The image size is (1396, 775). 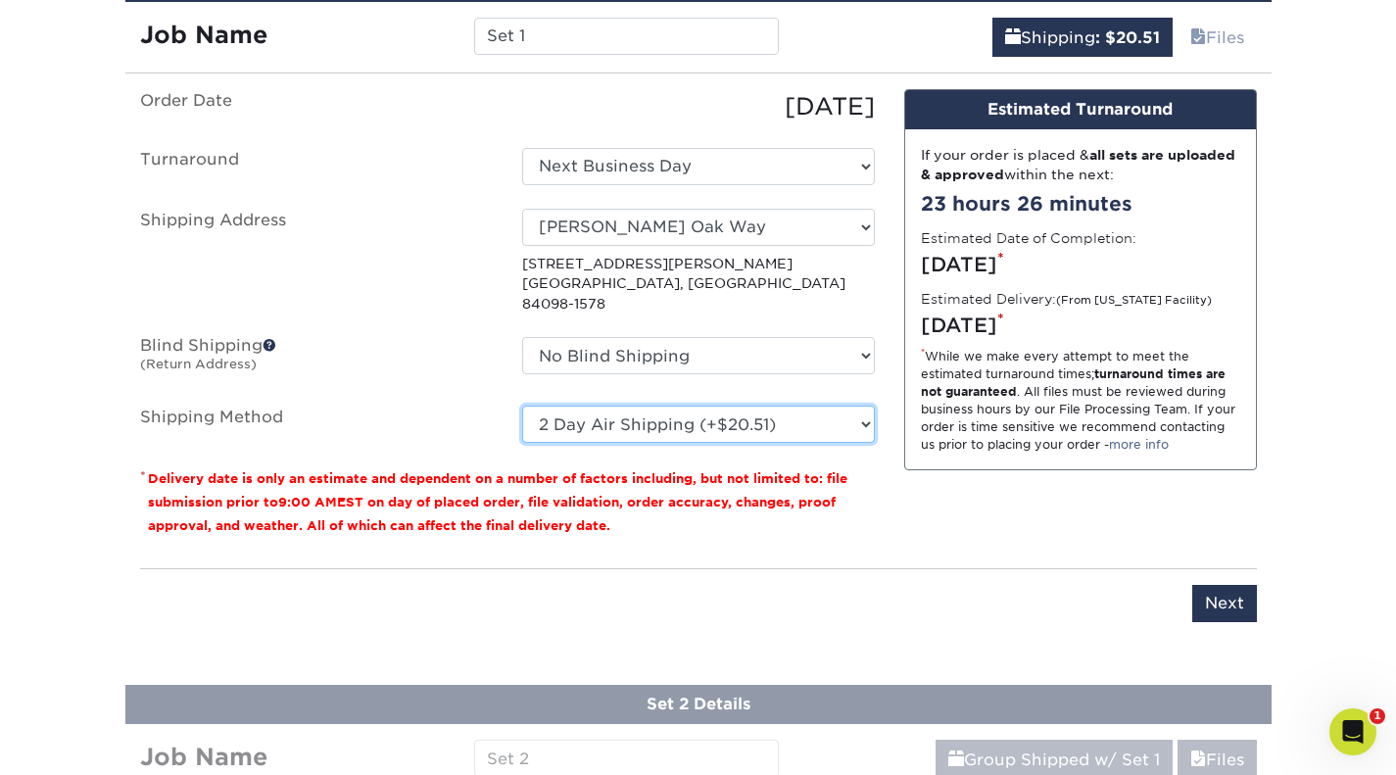 What do you see at coordinates (204, 34) in the screenshot?
I see `strong: Job Name` at bounding box center [204, 34].